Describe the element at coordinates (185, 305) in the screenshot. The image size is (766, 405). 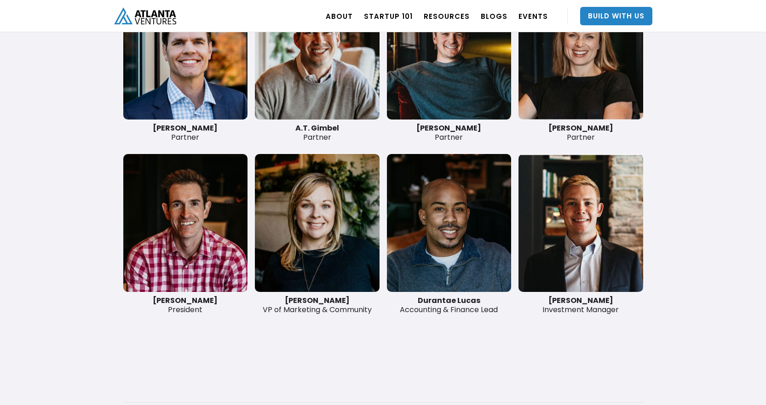
I see `div: President` at that location.